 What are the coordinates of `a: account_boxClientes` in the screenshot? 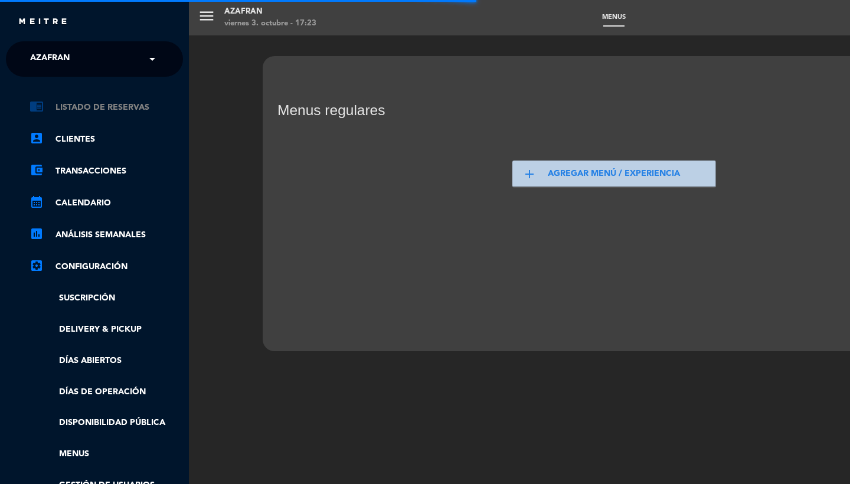 It's located at (106, 139).